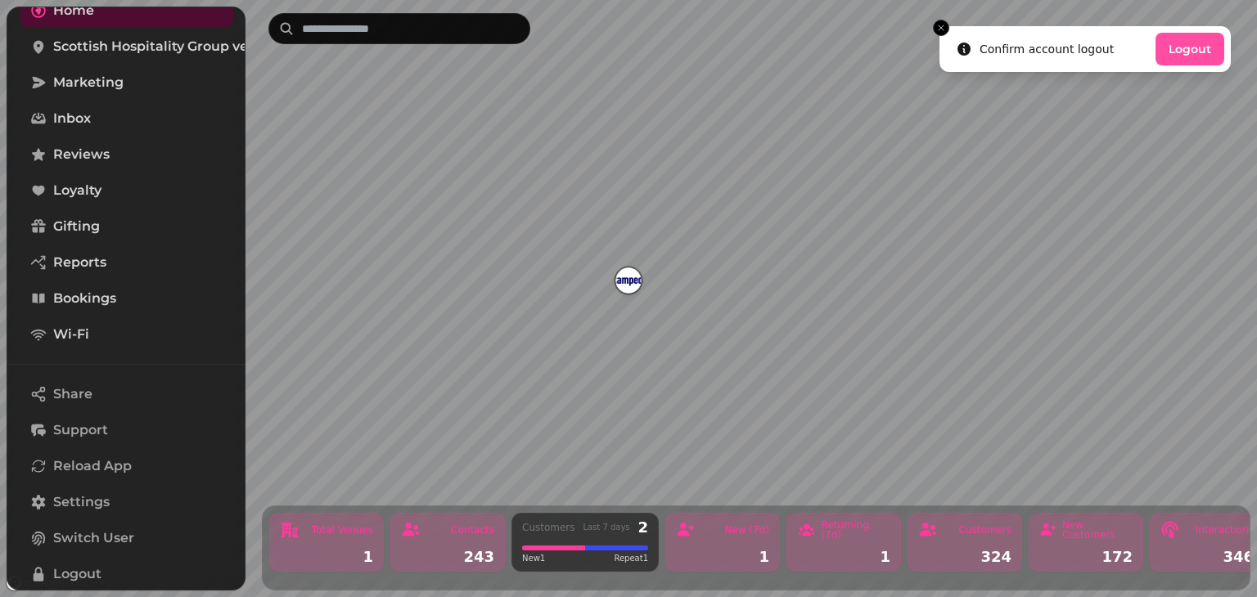 This screenshot has width=1257, height=597. What do you see at coordinates (80, 430) in the screenshot?
I see `span: Support` at bounding box center [80, 430].